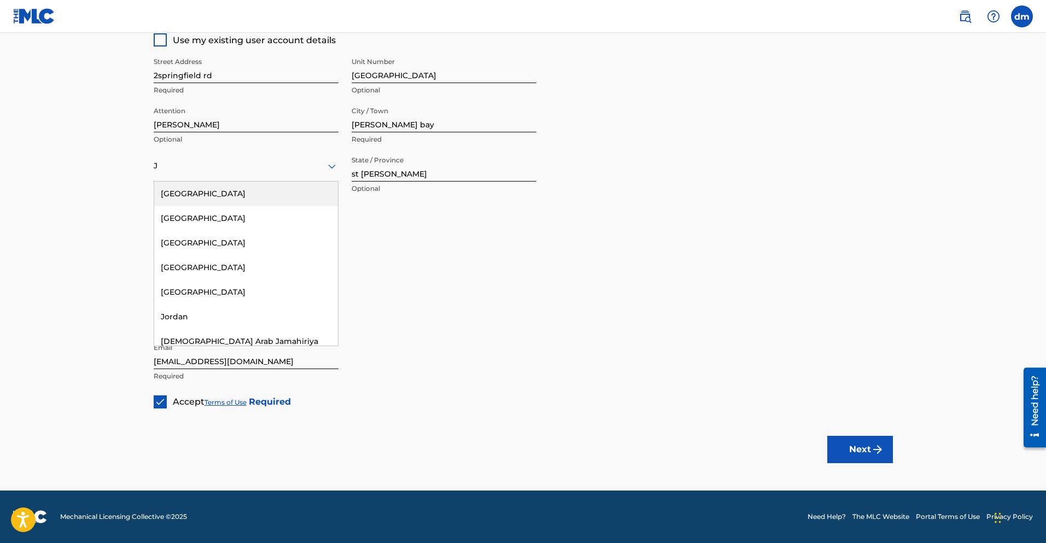 The image size is (1046, 543). What do you see at coordinates (30, 517) in the screenshot?
I see `img: logo` at bounding box center [30, 517].